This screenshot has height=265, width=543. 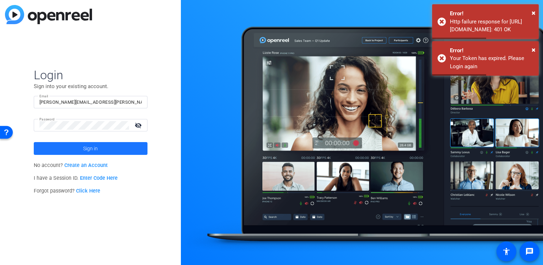 I want to click on mat-icon: visibility_off, so click(x=139, y=125).